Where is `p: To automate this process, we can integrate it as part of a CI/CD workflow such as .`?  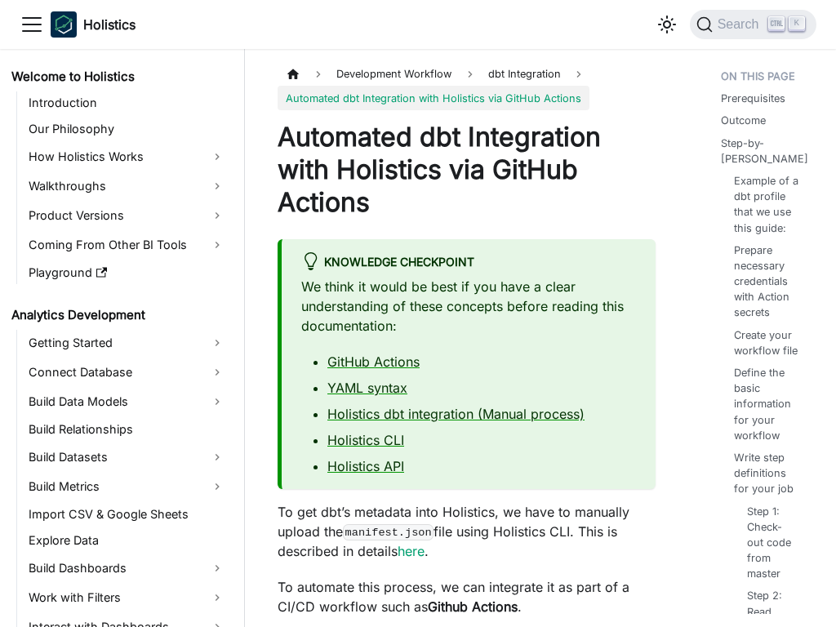 p: To automate this process, we can integrate it as part of a CI/CD workflow such as . is located at coordinates (466, 597).